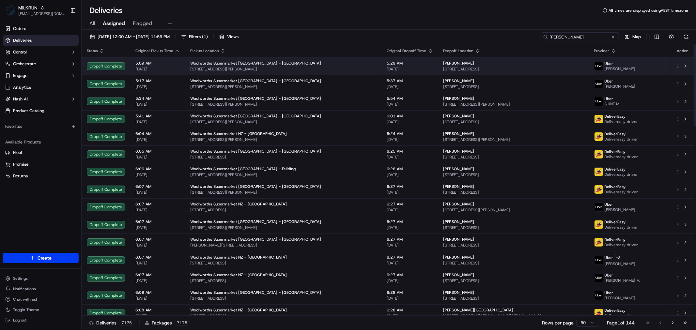  What do you see at coordinates (22, 87) in the screenshot?
I see `span: Analytics` at bounding box center [22, 87].